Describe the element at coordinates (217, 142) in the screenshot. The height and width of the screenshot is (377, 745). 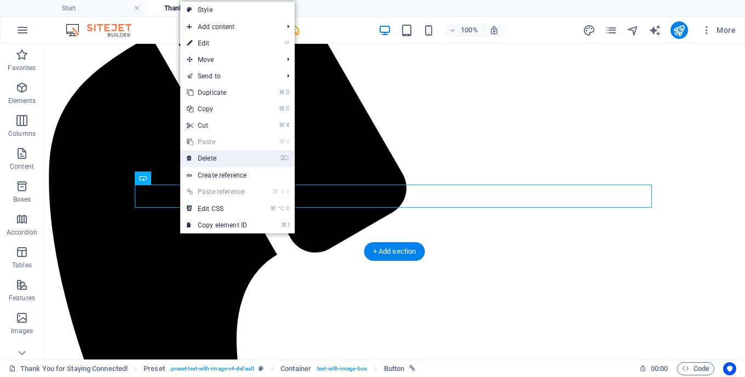
I see `a: ⌘VPaste` at that location.